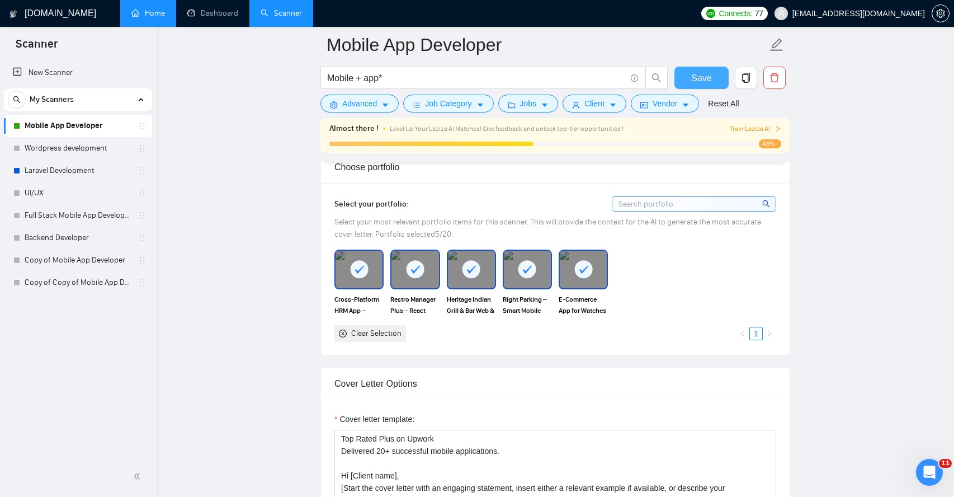 The image size is (954, 497). What do you see at coordinates (702, 78) in the screenshot?
I see `span: Save` at bounding box center [702, 78].